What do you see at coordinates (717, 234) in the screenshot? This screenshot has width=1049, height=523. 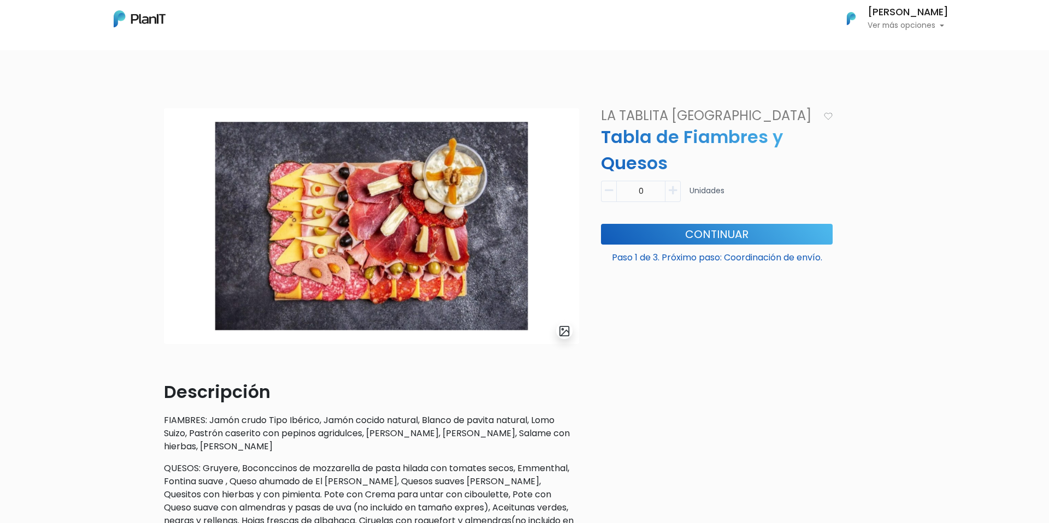 I see `button: Continuar` at bounding box center [717, 234].